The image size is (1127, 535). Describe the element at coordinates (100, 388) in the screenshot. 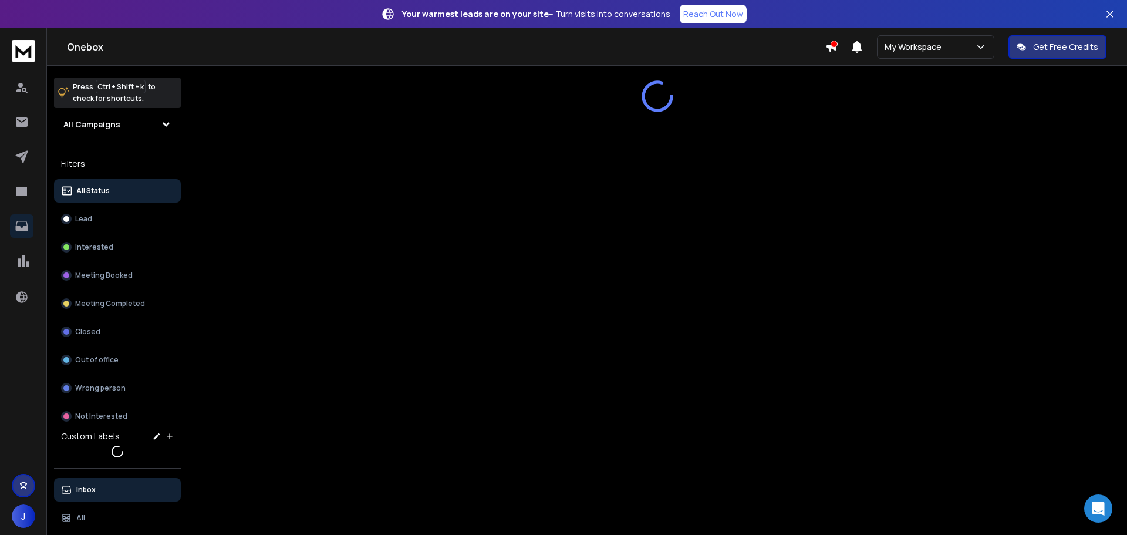

I see `p: Wrong person` at that location.